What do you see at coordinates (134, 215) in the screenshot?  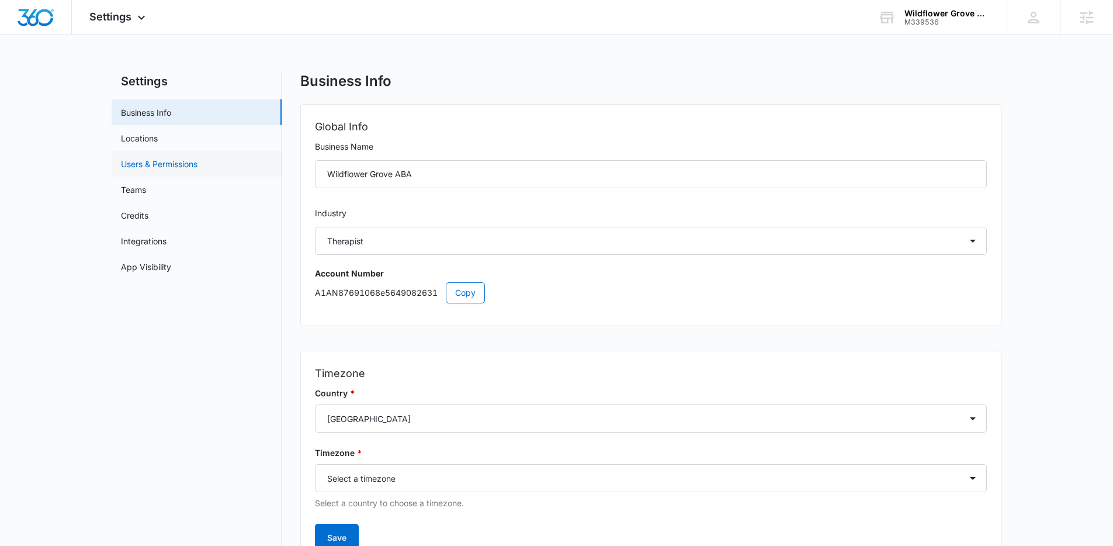 I see `a: Credits` at bounding box center [134, 215].